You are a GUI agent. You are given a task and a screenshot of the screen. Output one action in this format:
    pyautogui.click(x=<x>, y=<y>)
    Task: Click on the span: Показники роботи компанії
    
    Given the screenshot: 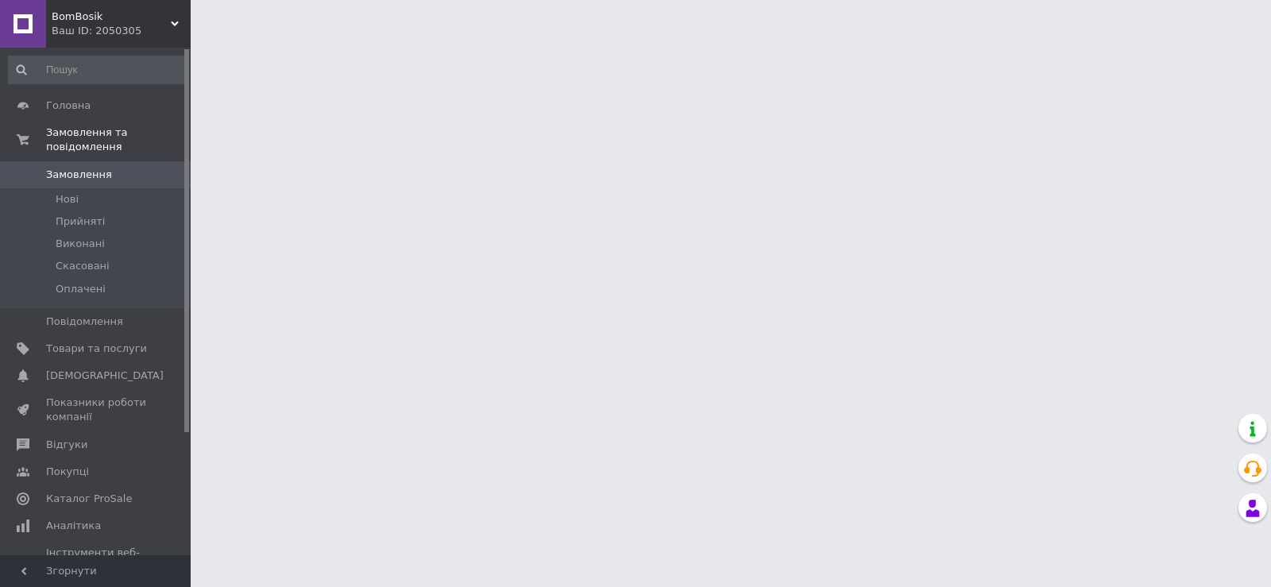 What is the action you would take?
    pyautogui.click(x=96, y=410)
    